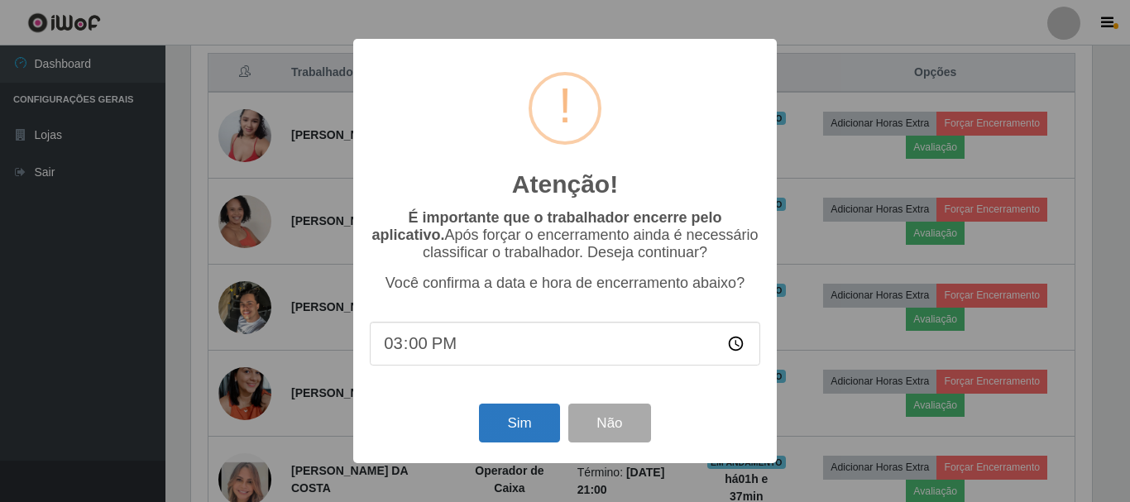  I want to click on b: É importante que o trabalhador encerre pelo aplicativo., so click(546, 226).